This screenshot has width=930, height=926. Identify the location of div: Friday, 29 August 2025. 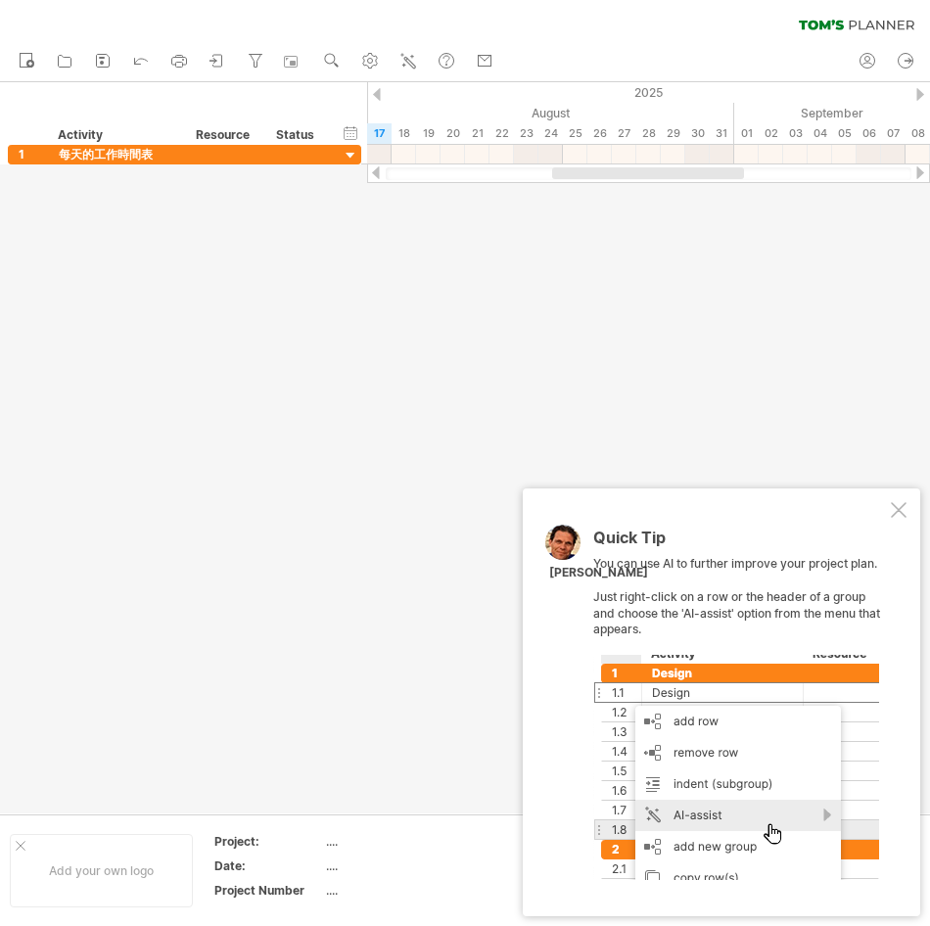
(673, 133).